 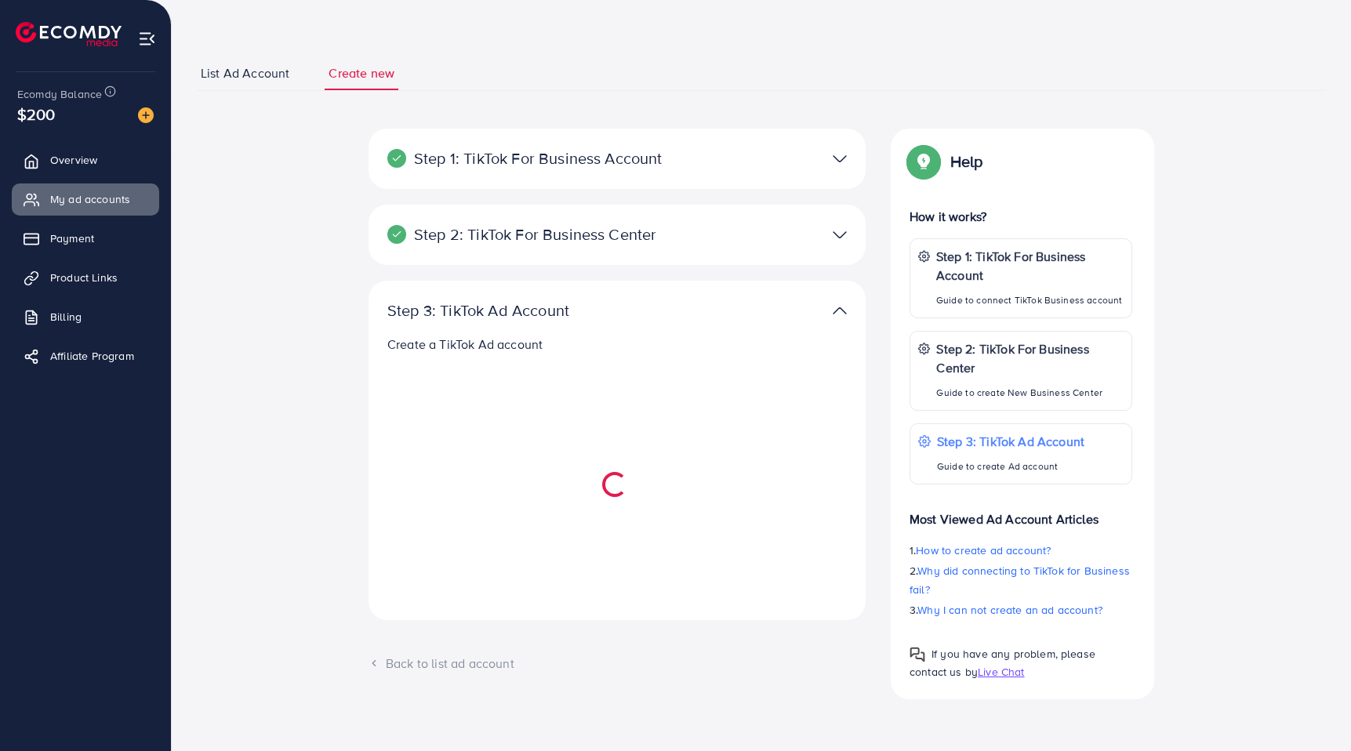 What do you see at coordinates (85, 317) in the screenshot?
I see `a: Billing` at bounding box center [85, 317].